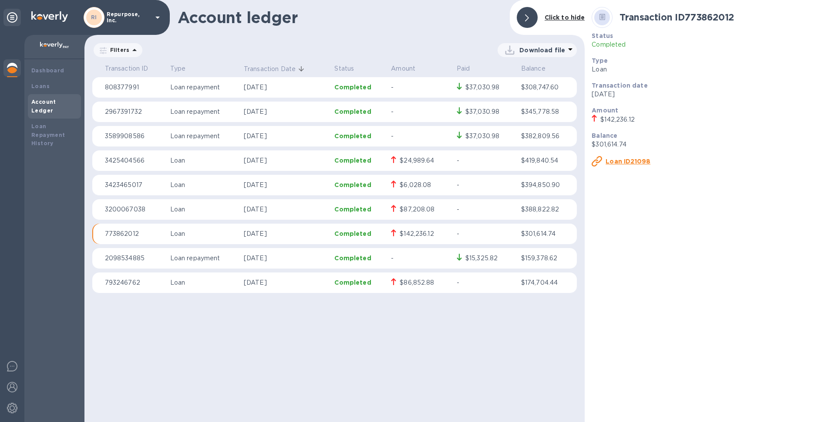 This screenshot has width=835, height=422. What do you see at coordinates (547, 68) in the screenshot?
I see `p: Balance` at bounding box center [547, 68].